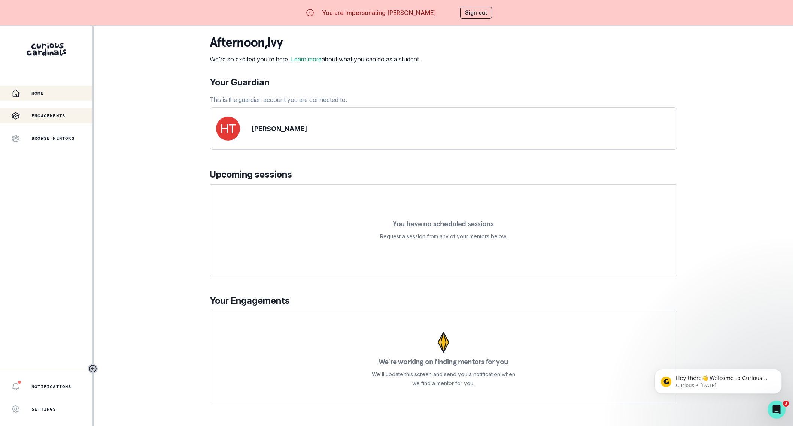 This screenshot has height=426, width=793. Describe the element at coordinates (476, 13) in the screenshot. I see `button: Sign out` at that location.